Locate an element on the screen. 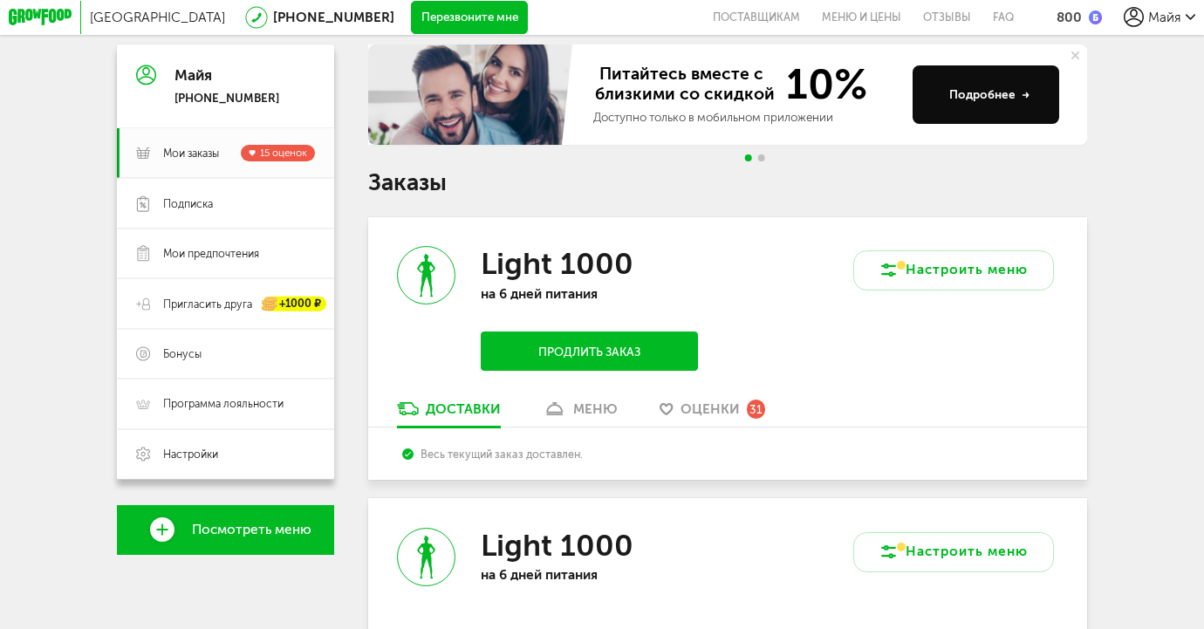  button: Перезвоните мне is located at coordinates (469, 17).